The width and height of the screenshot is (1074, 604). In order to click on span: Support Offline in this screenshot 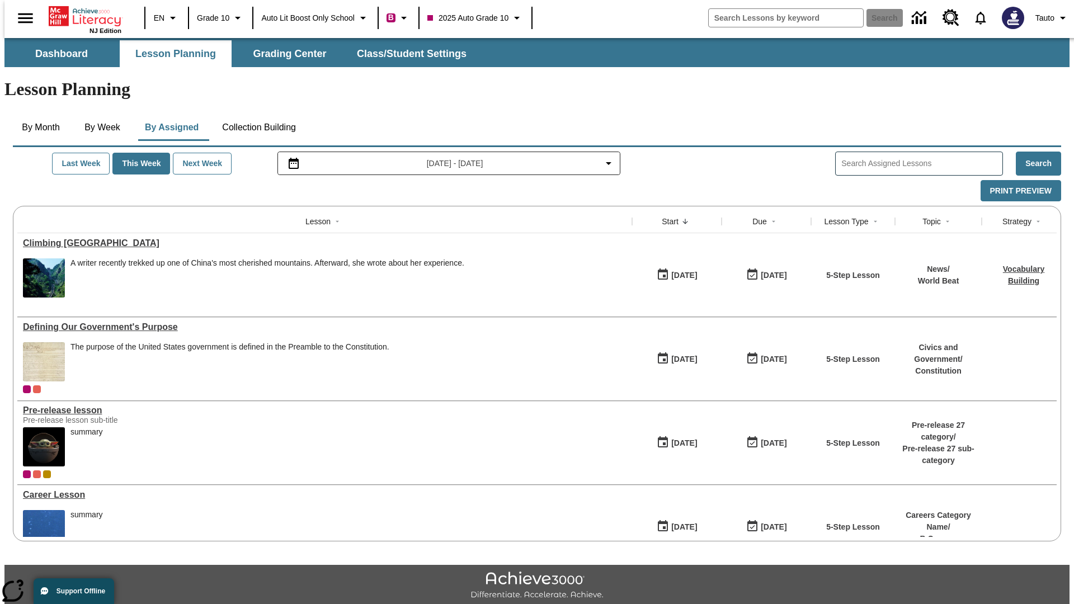, I will do `click(81, 592)`.